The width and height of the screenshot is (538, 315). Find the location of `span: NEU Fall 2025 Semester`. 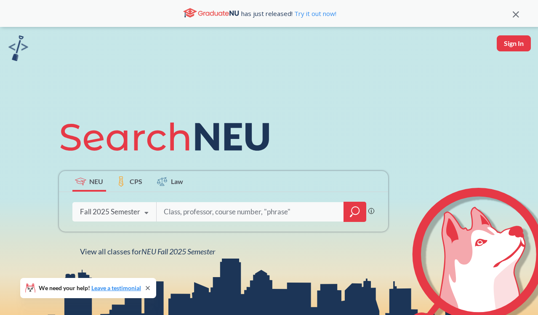

span: NEU Fall 2025 Semester is located at coordinates (178, 251).